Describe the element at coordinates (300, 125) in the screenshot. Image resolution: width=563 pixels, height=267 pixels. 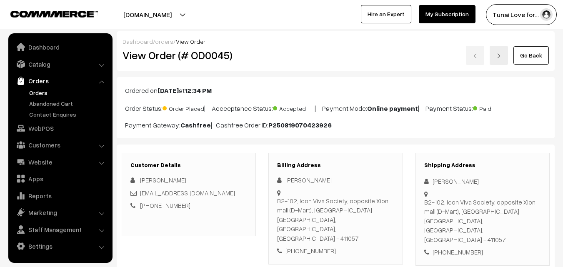
I see `b: P250819070423926` at that location.